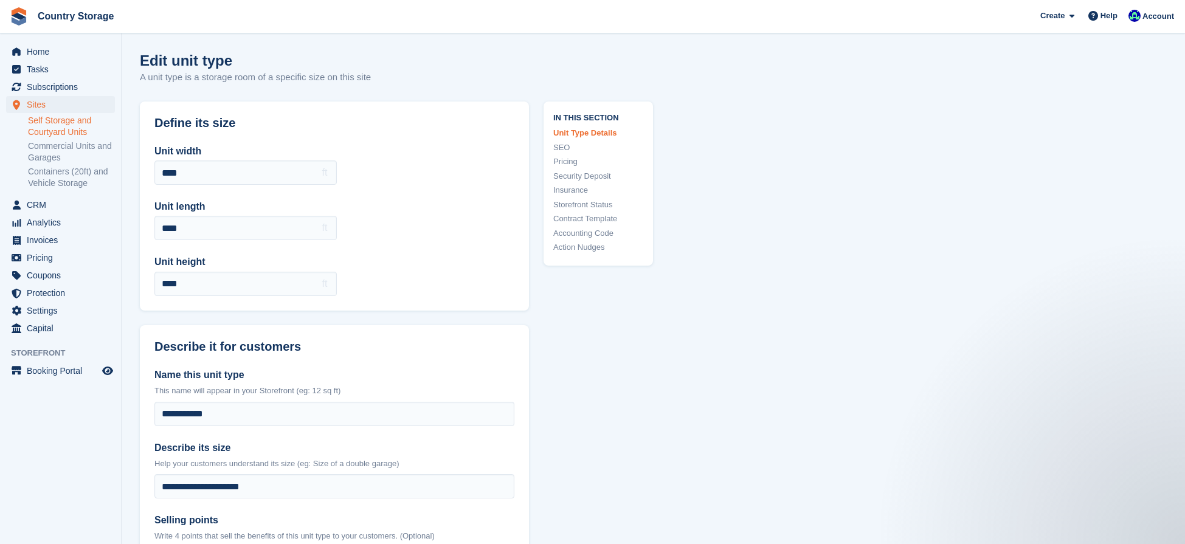 This screenshot has width=1185, height=544. Describe the element at coordinates (598, 176) in the screenshot. I see `a: Security Deposit` at that location.